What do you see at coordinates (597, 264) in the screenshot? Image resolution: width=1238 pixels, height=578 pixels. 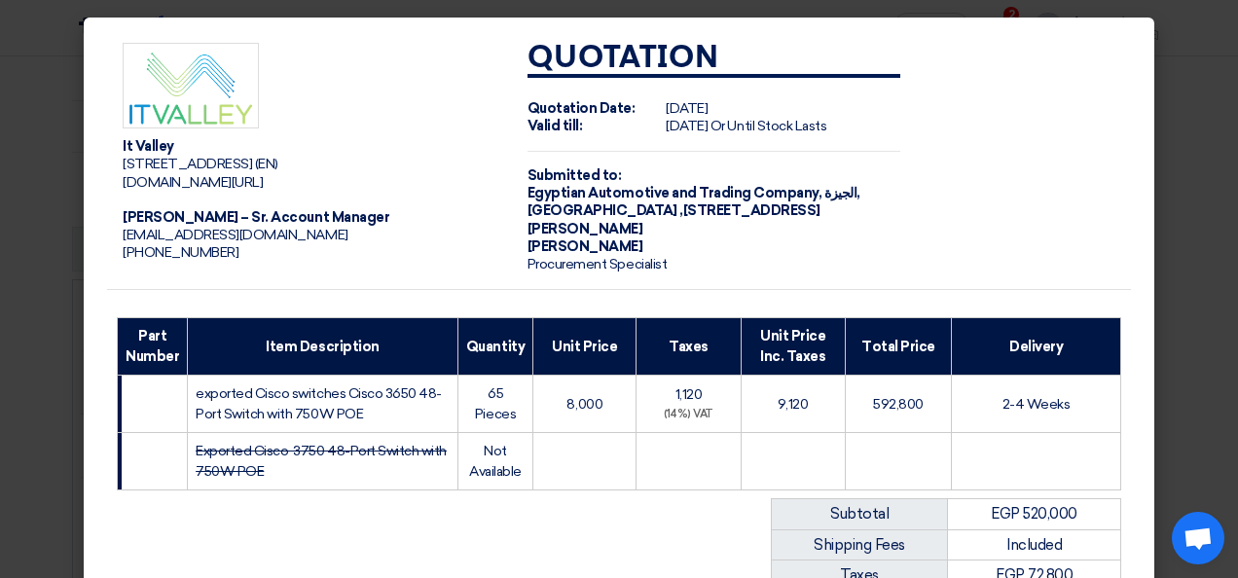 I see `span: Procurement Specialist` at bounding box center [597, 264].